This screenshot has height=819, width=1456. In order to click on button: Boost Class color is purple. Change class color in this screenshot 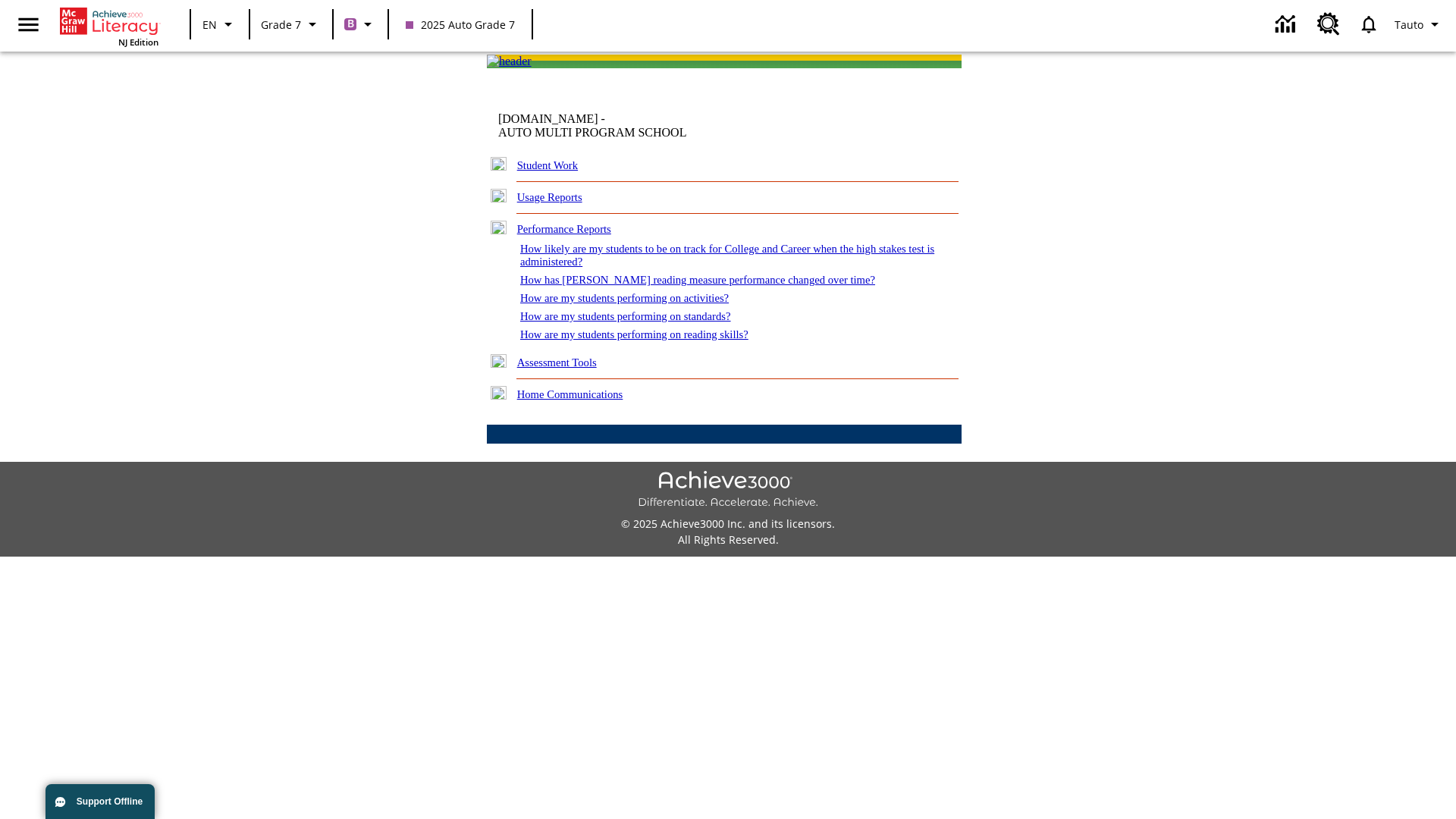, I will do `click(360, 24)`.